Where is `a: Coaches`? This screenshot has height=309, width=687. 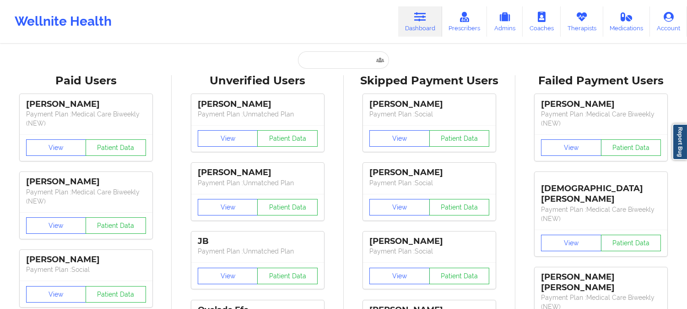
a: Coaches is located at coordinates (542, 22).